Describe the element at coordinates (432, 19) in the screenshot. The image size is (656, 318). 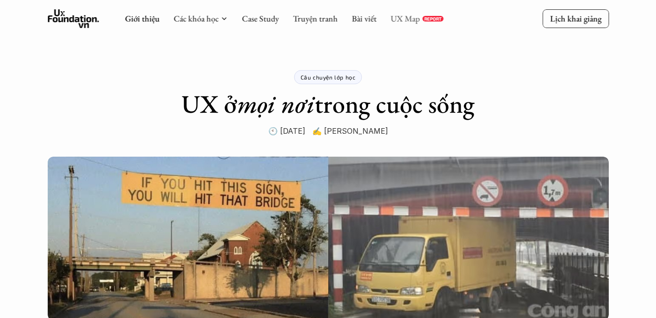
I see `a: REPORT` at that location.